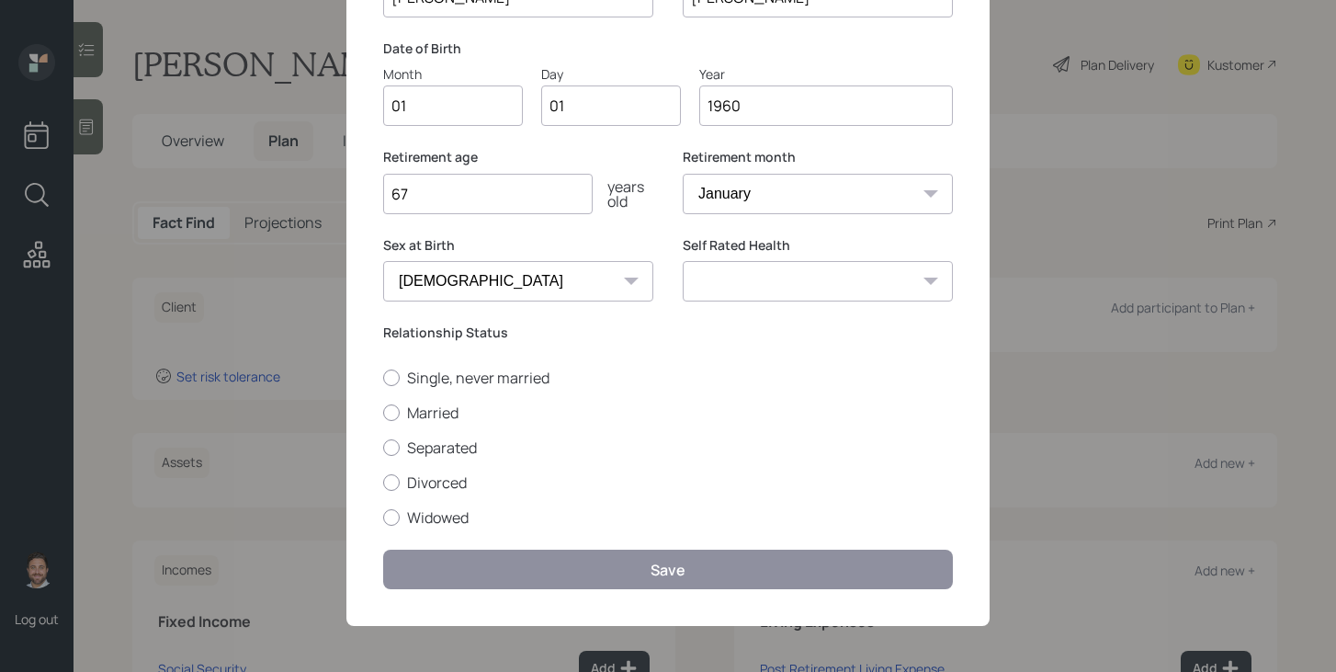  Describe the element at coordinates (668, 412) in the screenshot. I see `label: Married` at that location.